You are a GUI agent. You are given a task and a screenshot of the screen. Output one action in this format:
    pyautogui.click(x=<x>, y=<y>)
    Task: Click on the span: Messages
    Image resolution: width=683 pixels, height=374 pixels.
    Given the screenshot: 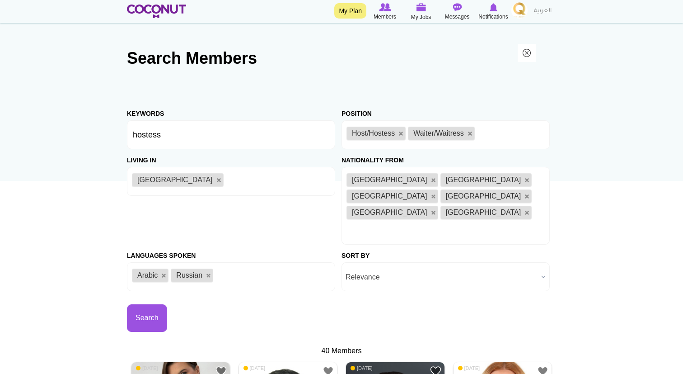 What is the action you would take?
    pyautogui.click(x=457, y=17)
    